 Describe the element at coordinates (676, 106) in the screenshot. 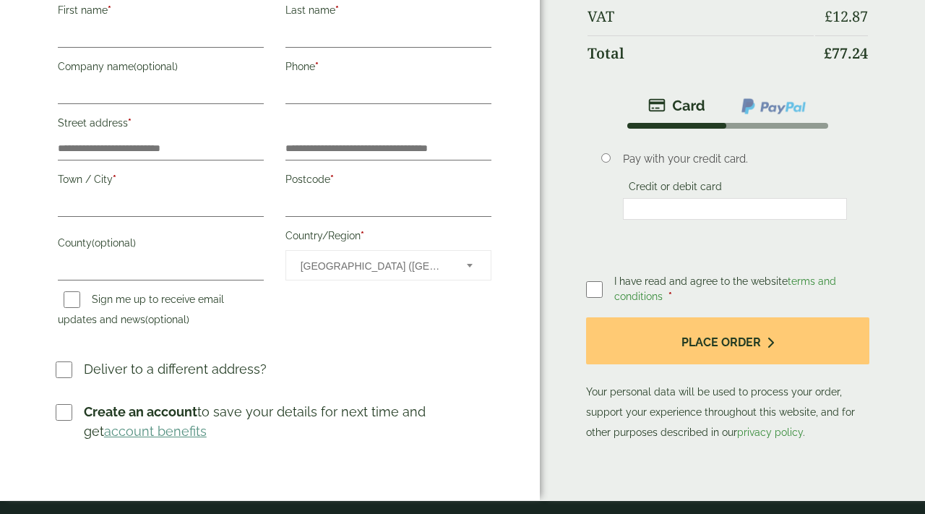

I see `img: stripe.png` at that location.